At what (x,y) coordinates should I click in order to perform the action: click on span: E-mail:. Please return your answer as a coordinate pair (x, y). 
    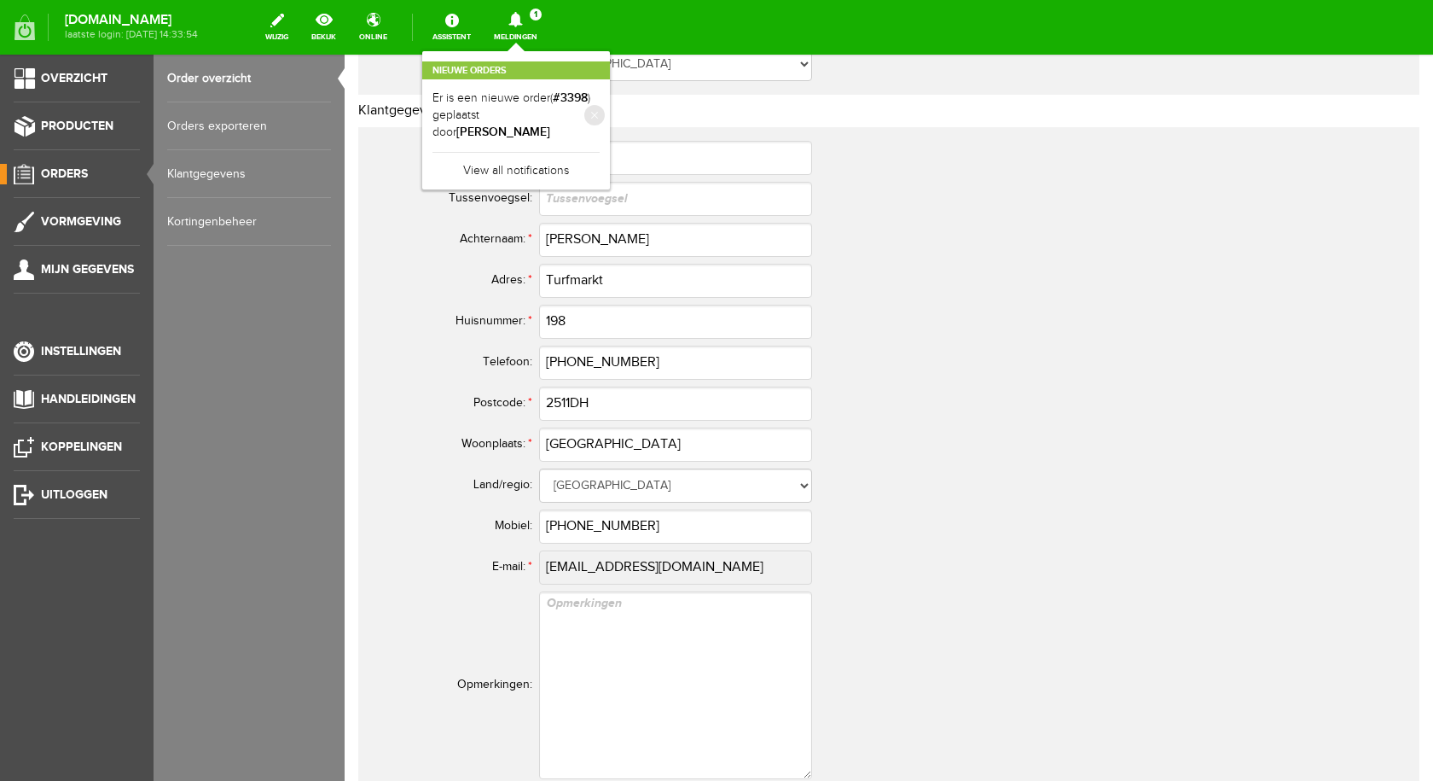
    Looking at the image, I should click on (164, 512).